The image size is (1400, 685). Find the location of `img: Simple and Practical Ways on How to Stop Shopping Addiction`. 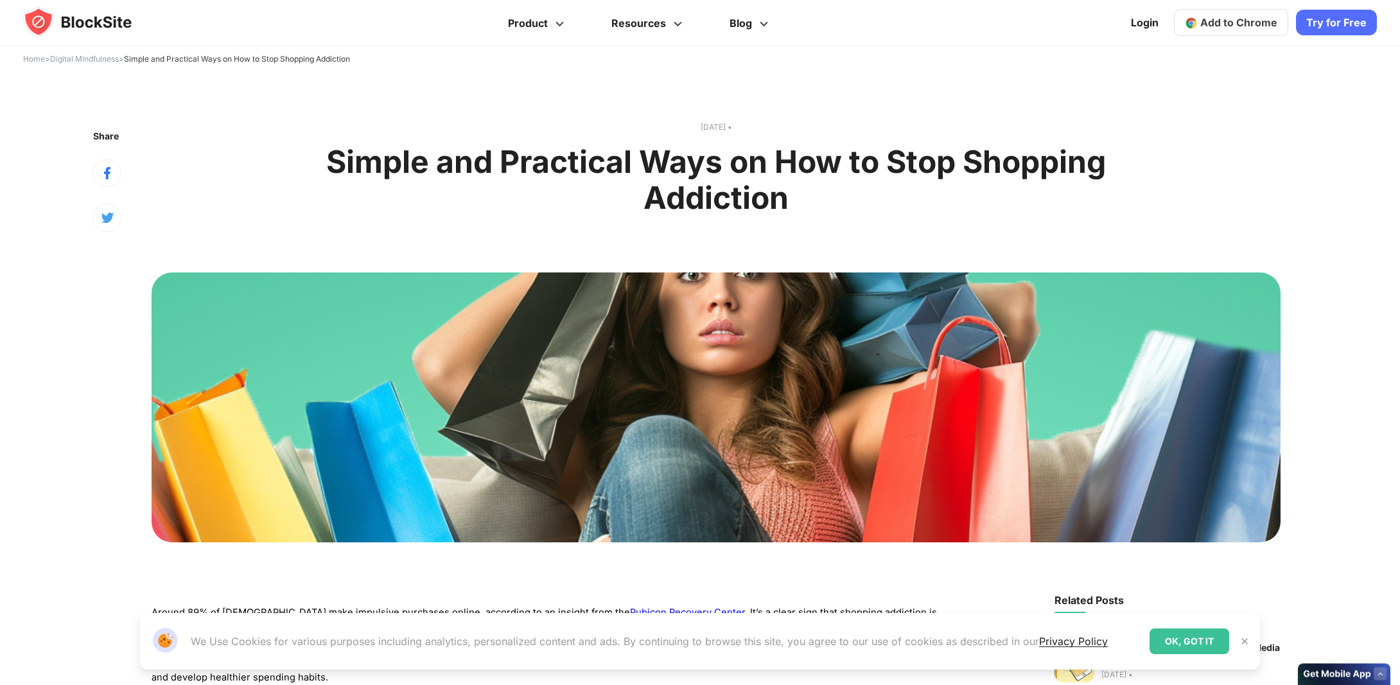

img: Simple and Practical Ways on How to Stop Shopping Addiction is located at coordinates (716, 407).